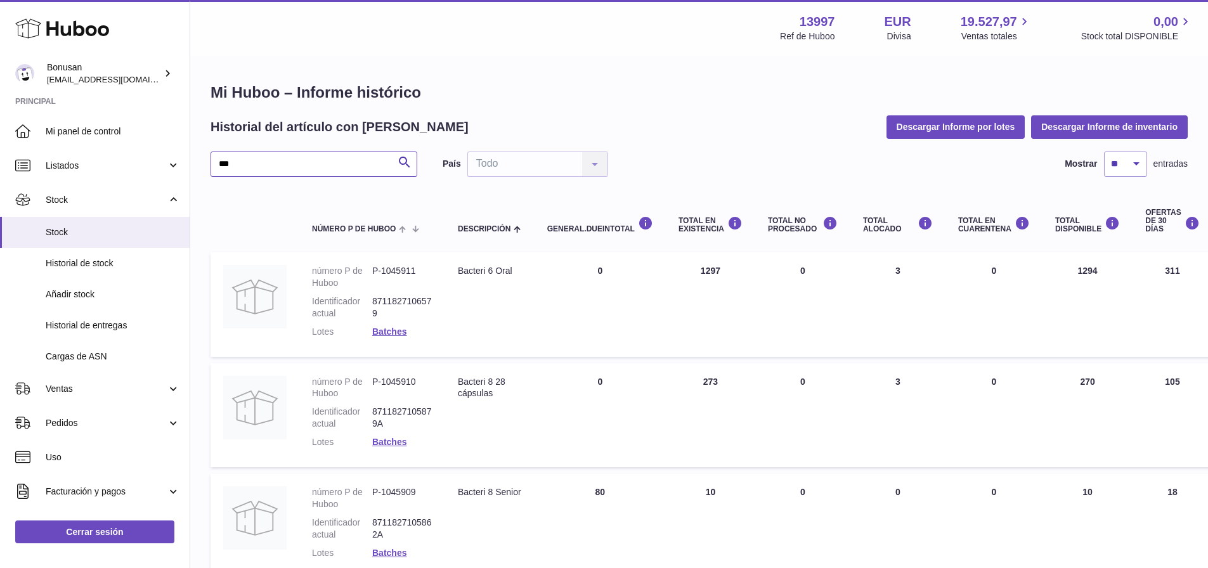 The image size is (1208, 568). Describe the element at coordinates (402, 277) in the screenshot. I see `dd: P-1045911` at that location.